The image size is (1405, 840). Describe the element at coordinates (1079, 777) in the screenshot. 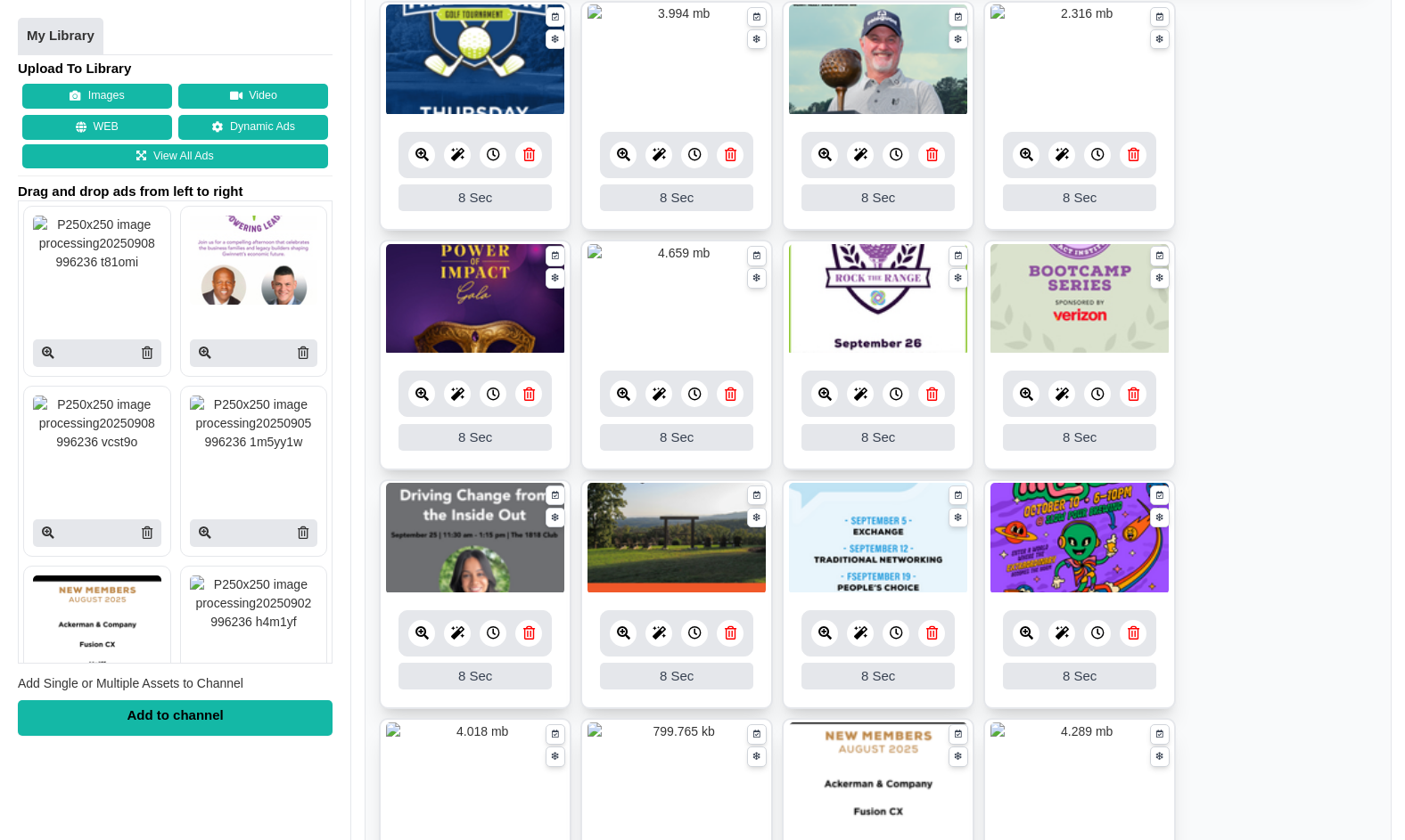

I see `img: 4.289 mb` at that location.